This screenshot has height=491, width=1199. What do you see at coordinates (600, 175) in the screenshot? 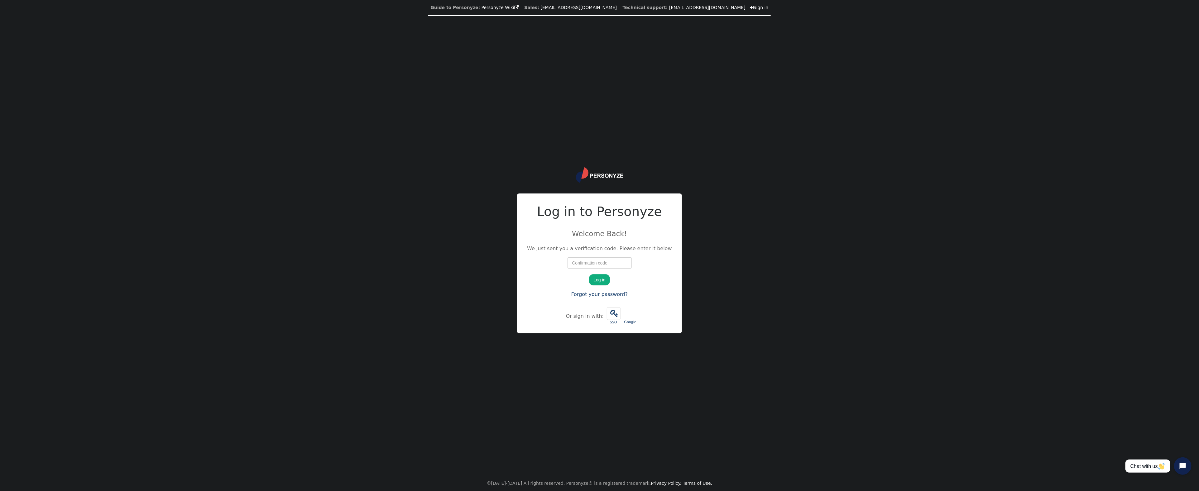
I see `img: logo.svg` at bounding box center [600, 175].